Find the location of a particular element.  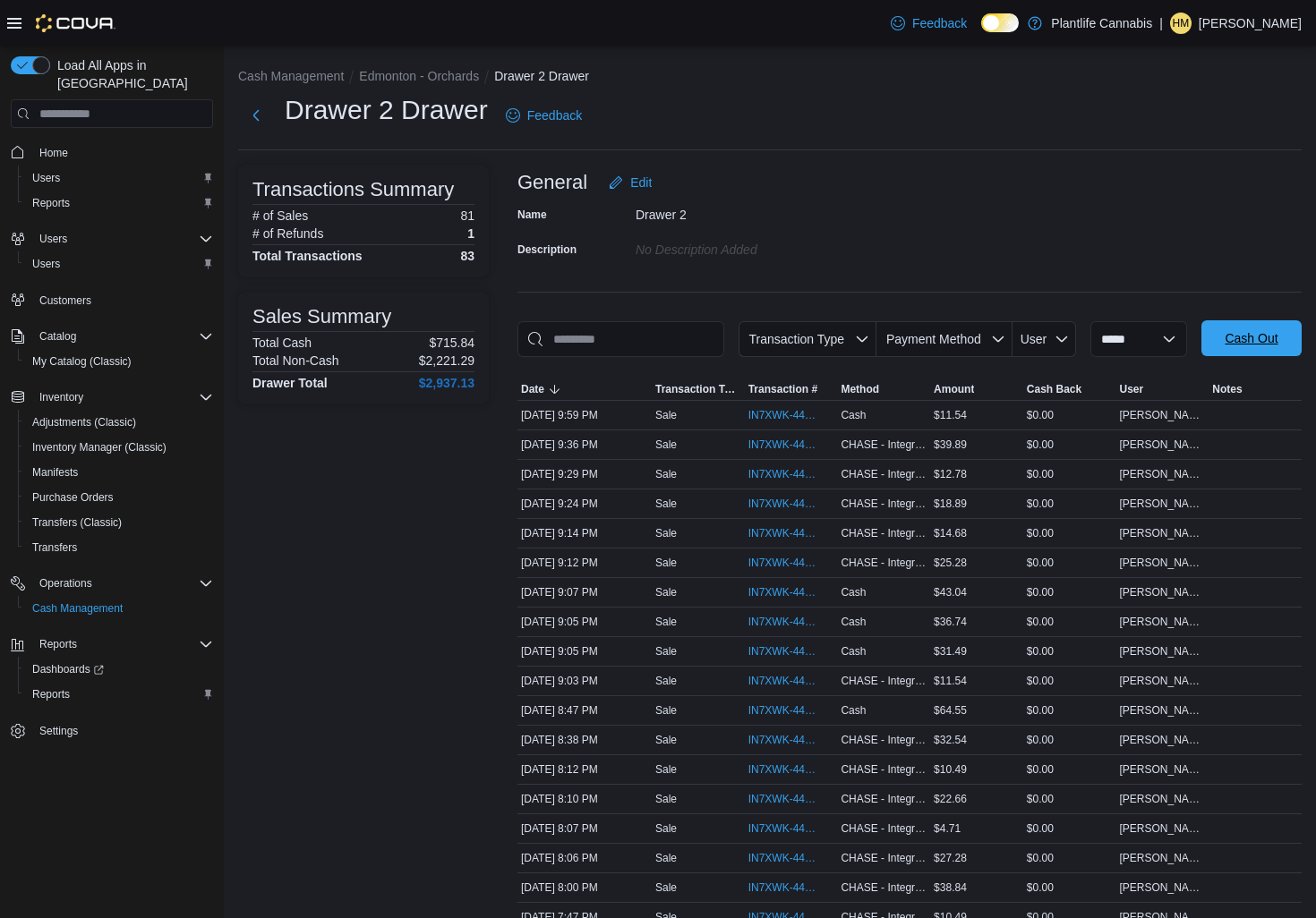

span: Amount is located at coordinates (954, 389).